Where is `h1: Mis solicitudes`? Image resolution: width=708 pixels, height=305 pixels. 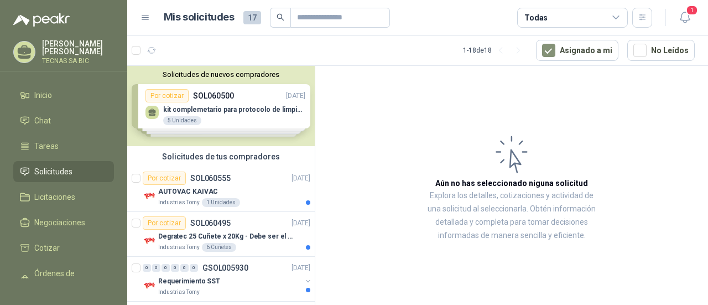
h1: Mis solicitudes is located at coordinates (199, 17).